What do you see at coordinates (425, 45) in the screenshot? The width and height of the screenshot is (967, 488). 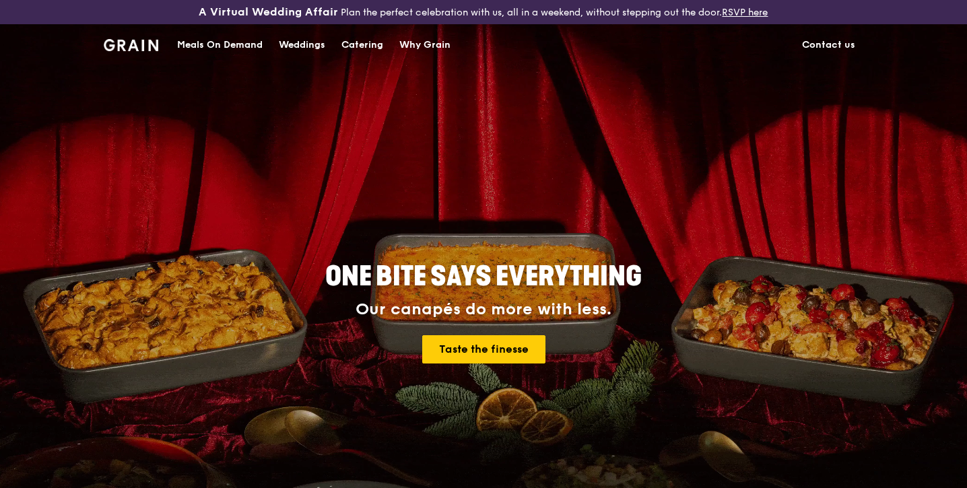 I see `a: Why Grain` at bounding box center [425, 45].